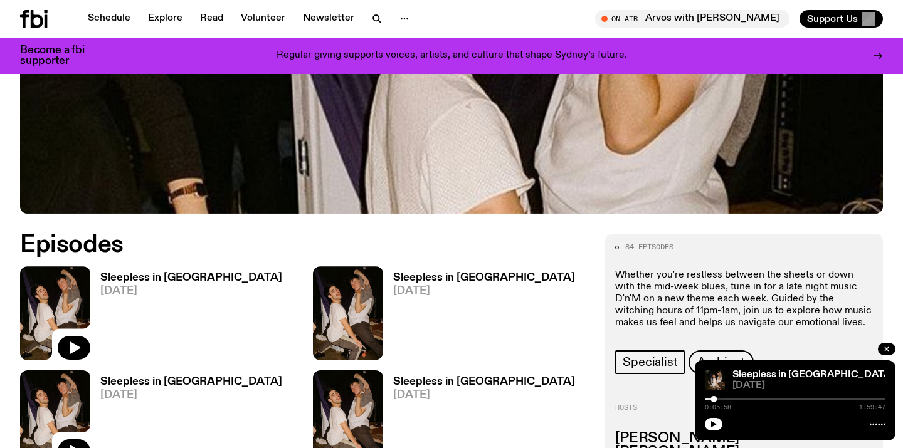  Describe the element at coordinates (60, 56) in the screenshot. I see `h3: Become a fbi supporter` at that location.